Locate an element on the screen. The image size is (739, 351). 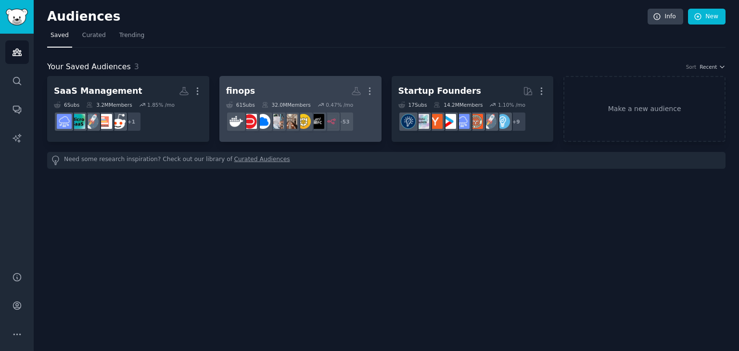
a: Trending is located at coordinates (132, 38).